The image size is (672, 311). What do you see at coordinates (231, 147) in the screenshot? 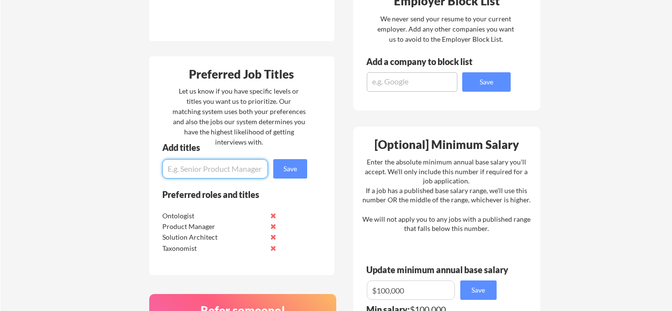
I see `div: Add titles` at bounding box center [231, 147].